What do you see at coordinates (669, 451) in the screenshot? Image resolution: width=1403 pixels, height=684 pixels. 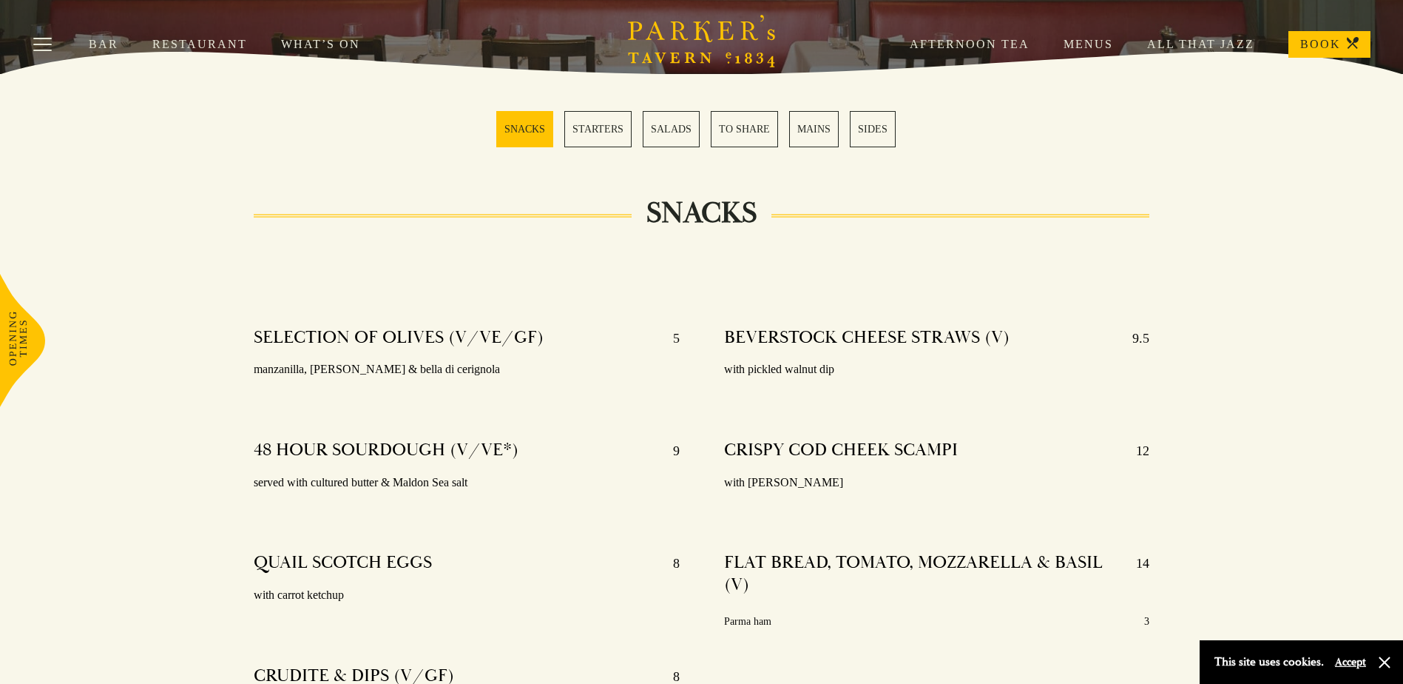 I see `p: 9` at bounding box center [669, 451].